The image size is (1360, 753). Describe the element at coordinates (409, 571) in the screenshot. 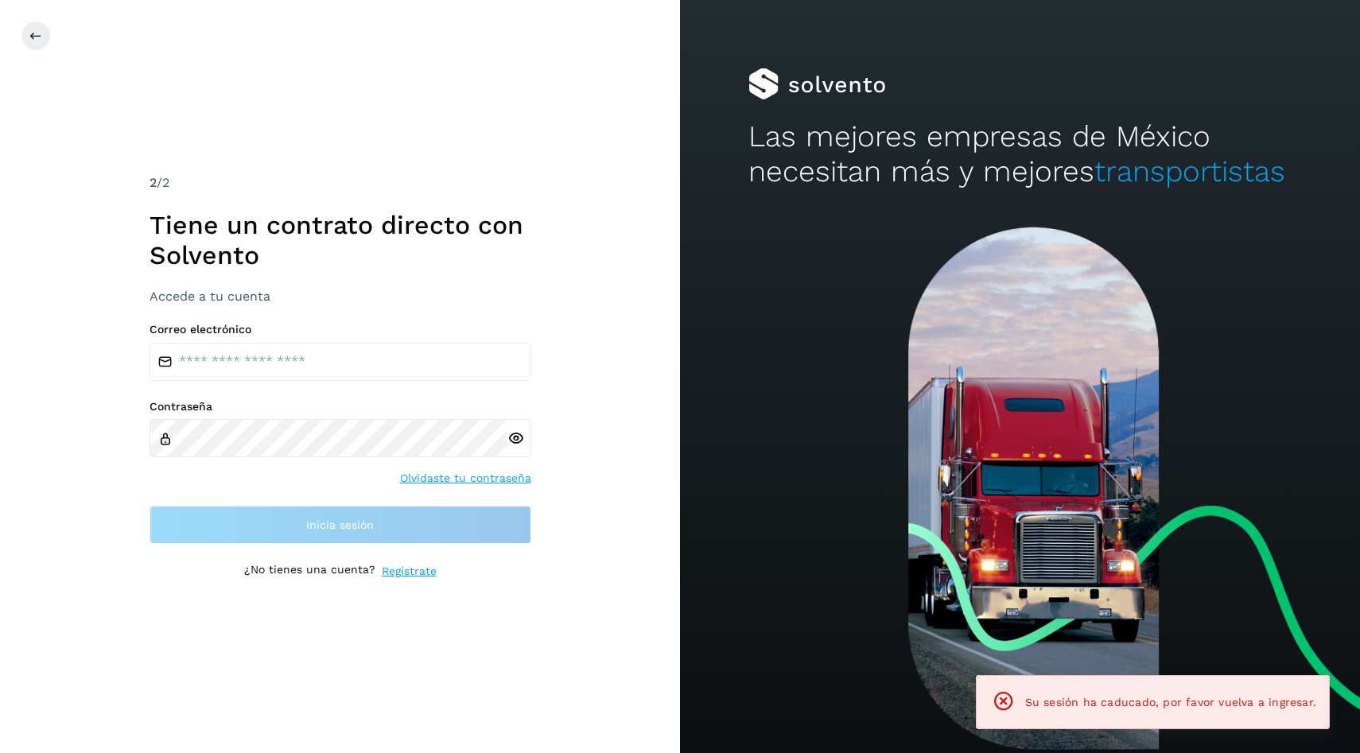

I see `a: Regístrate` at that location.